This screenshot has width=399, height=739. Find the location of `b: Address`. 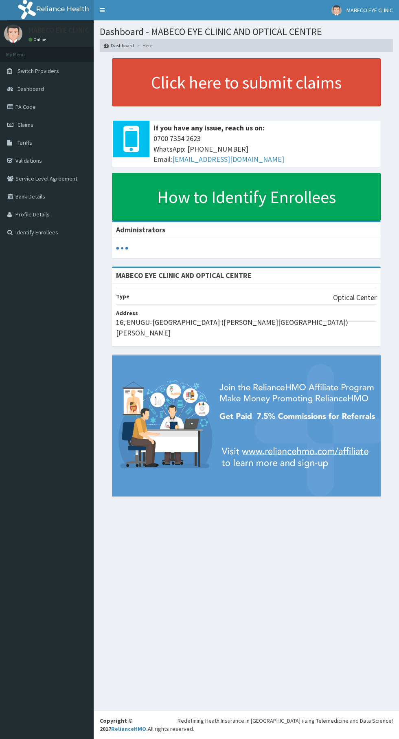

b: Address is located at coordinates (127, 313).